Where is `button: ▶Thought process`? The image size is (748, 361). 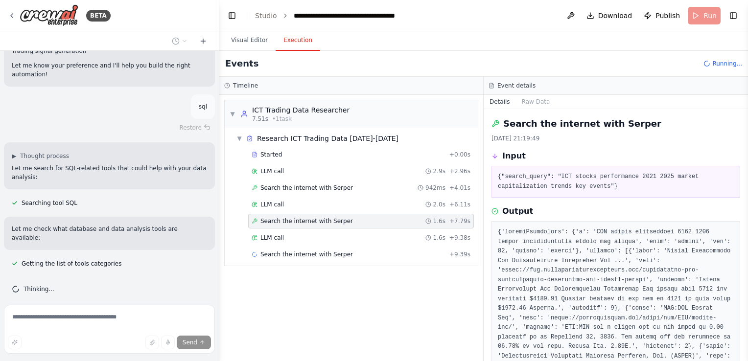 button: ▶Thought process is located at coordinates (40, 156).